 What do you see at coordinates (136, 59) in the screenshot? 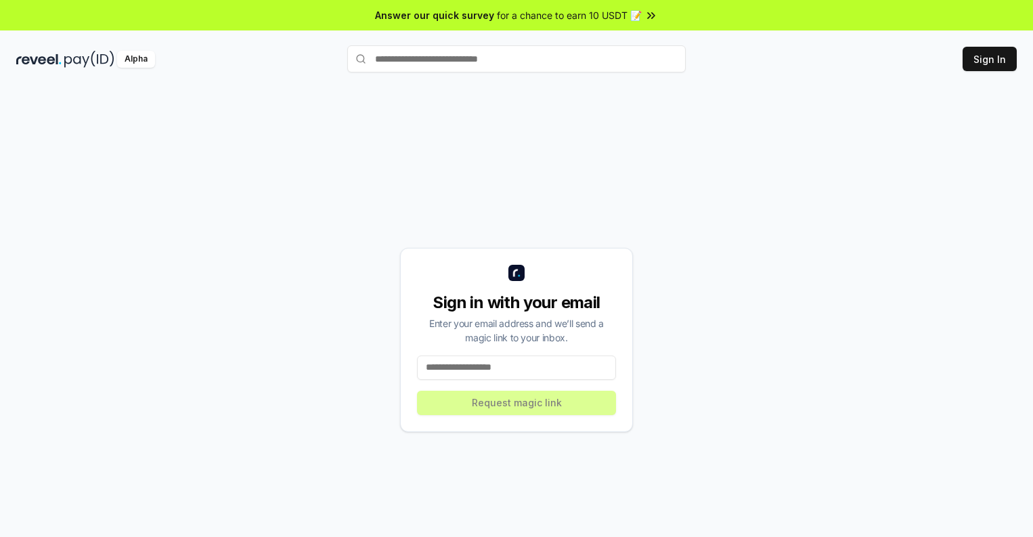
I see `div: Alpha` at bounding box center [136, 59].